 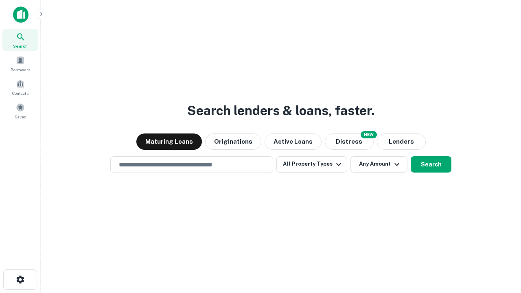 What do you see at coordinates (281, 111) in the screenshot?
I see `h3: Search lenders & loans, faster.` at bounding box center [281, 111].